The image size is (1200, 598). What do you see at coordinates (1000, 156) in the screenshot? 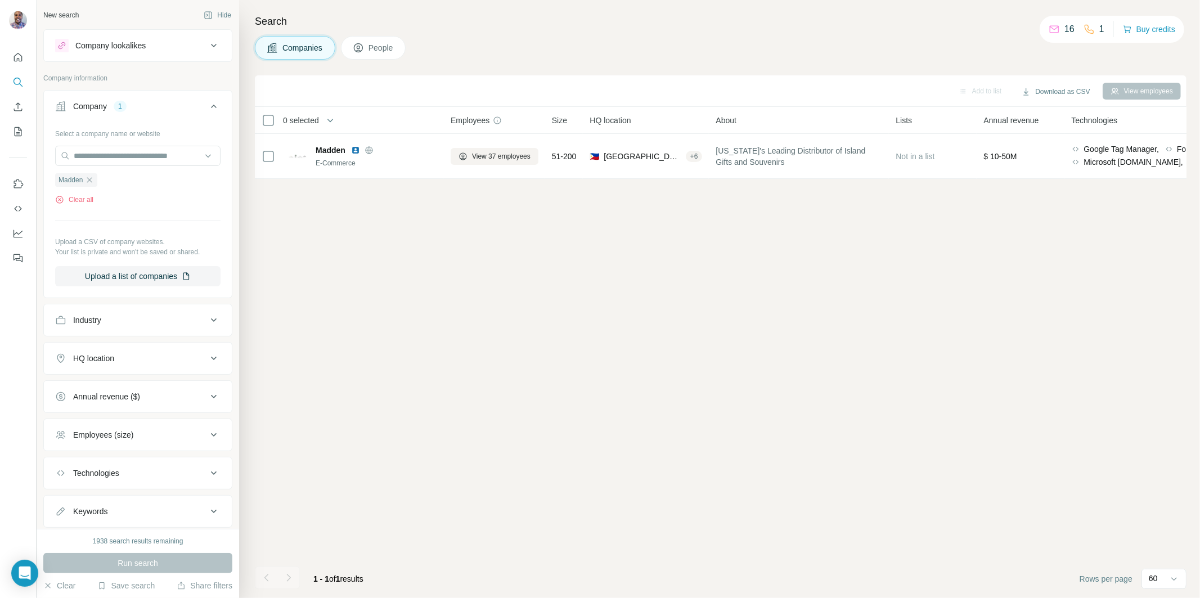
I see `span: $ 10-50M` at bounding box center [1000, 156].